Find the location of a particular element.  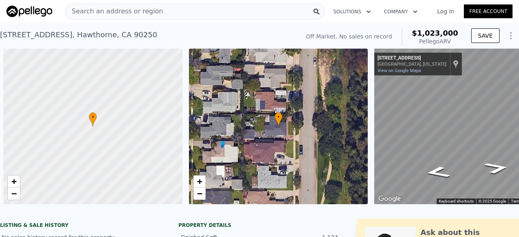

button: Solutions is located at coordinates (352, 12).